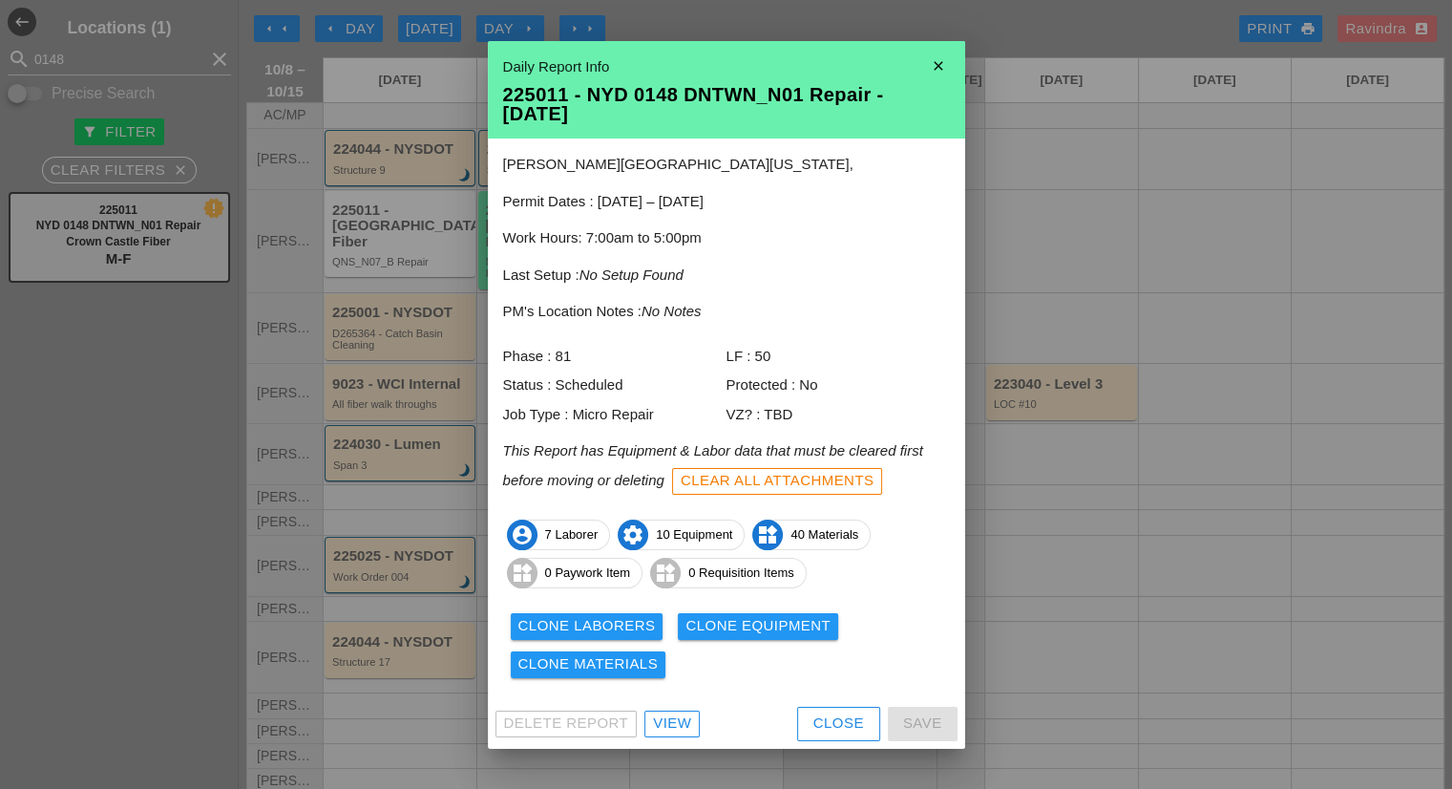 Image resolution: width=1452 pixels, height=789 pixels. What do you see at coordinates (838, 385) in the screenshot?
I see `div: Protected : No` at bounding box center [838, 385].